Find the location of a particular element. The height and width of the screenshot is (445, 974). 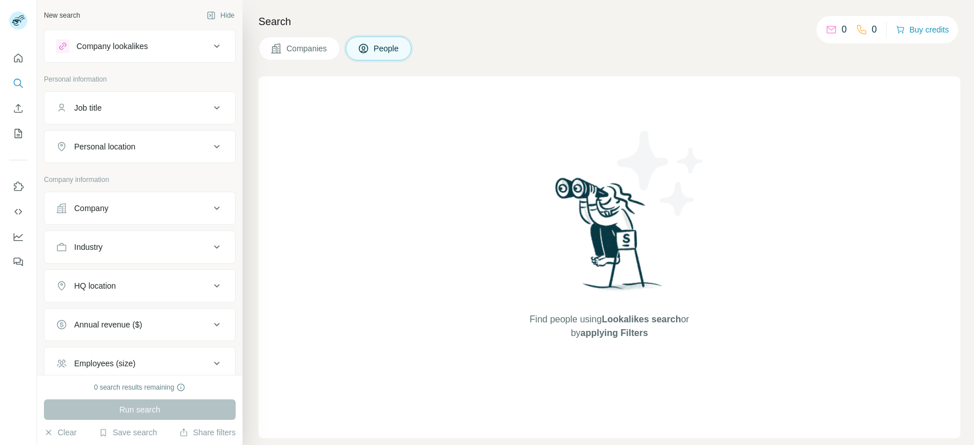

button: Share filters is located at coordinates (207, 433).